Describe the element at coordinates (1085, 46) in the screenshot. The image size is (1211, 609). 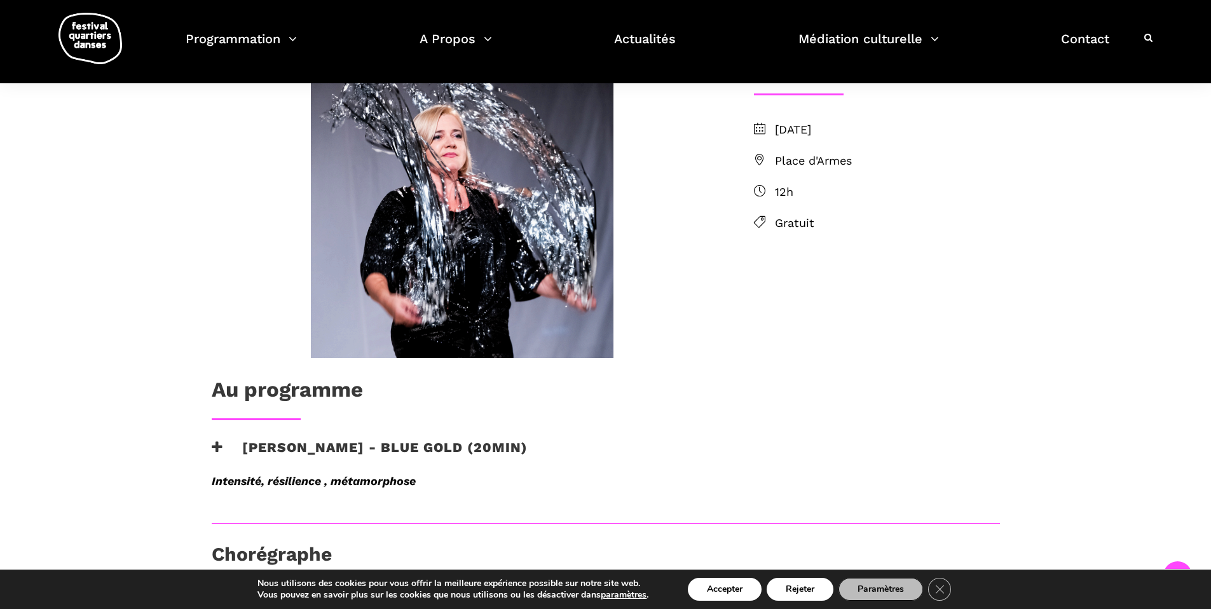
I see `a: Contact` at that location.